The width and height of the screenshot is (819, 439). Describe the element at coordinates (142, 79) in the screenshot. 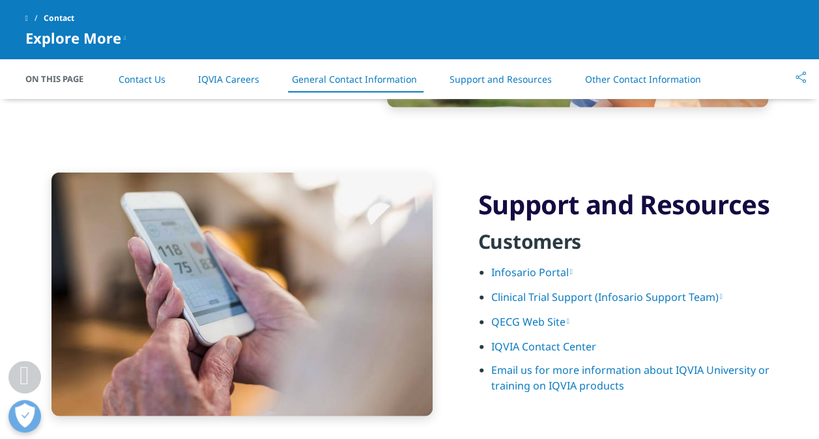

I see `a: Contact Us` at that location.